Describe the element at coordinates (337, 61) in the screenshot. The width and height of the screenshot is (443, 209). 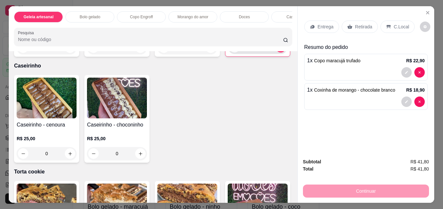
I see `span: Copo maracujá trufado` at that location.